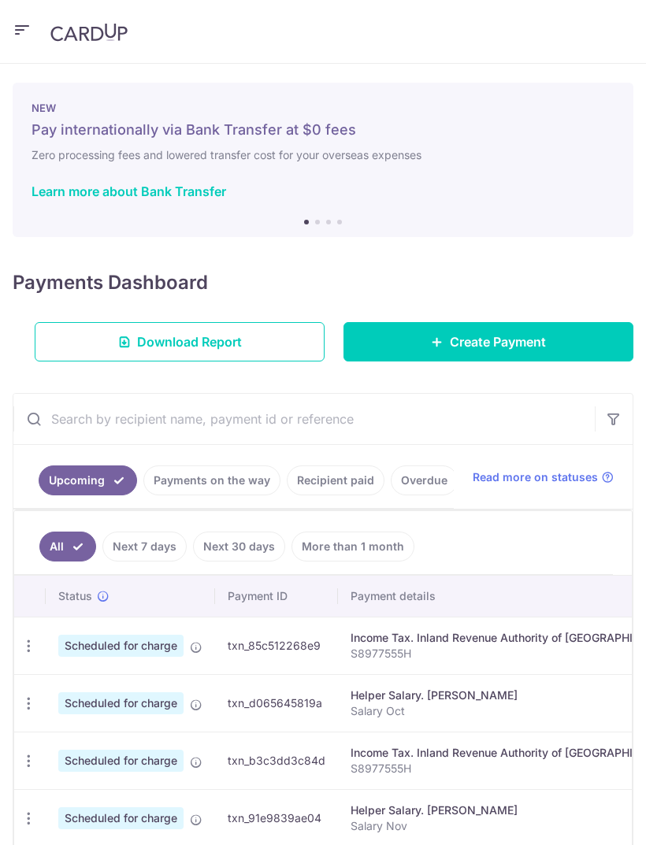 The image size is (646, 845). Describe the element at coordinates (277, 645) in the screenshot. I see `td: txn_85c512268e9` at that location.